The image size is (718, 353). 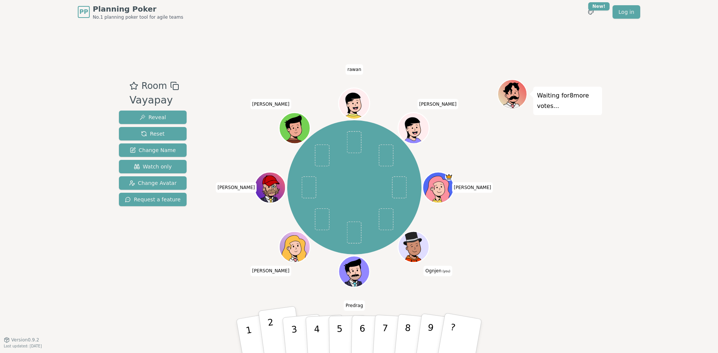 I want to click on button: Reveal, so click(x=153, y=117).